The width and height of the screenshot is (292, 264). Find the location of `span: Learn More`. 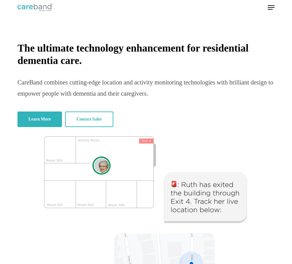

span: Learn More is located at coordinates (39, 119).